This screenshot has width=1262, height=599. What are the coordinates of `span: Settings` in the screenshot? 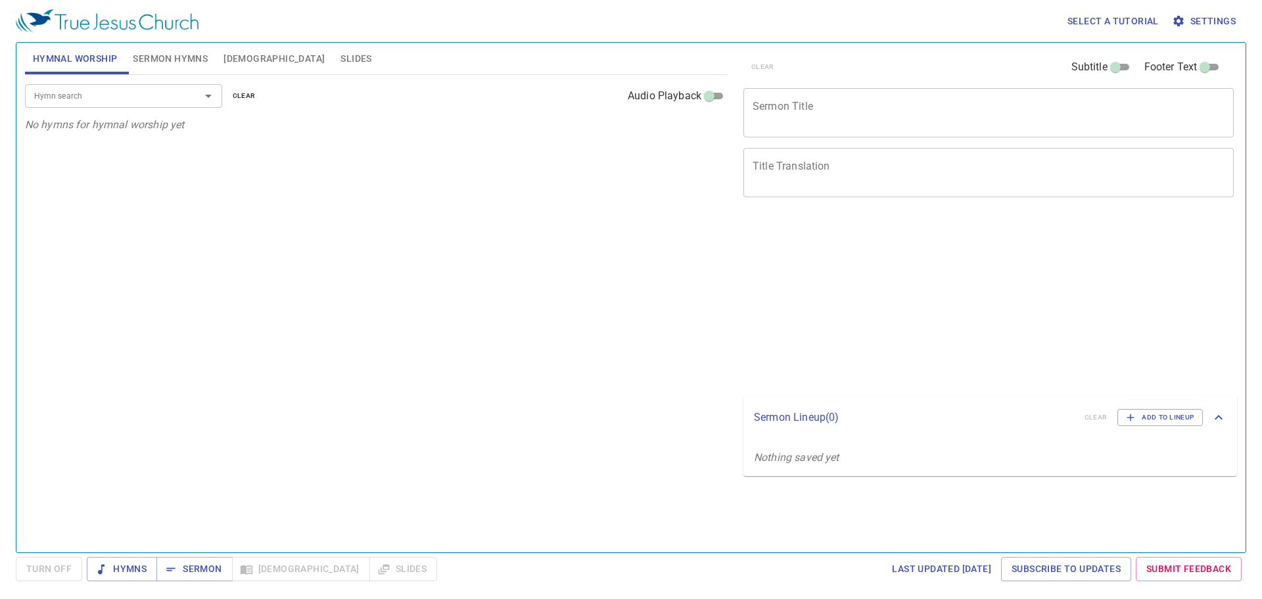 It's located at (1205, 21).